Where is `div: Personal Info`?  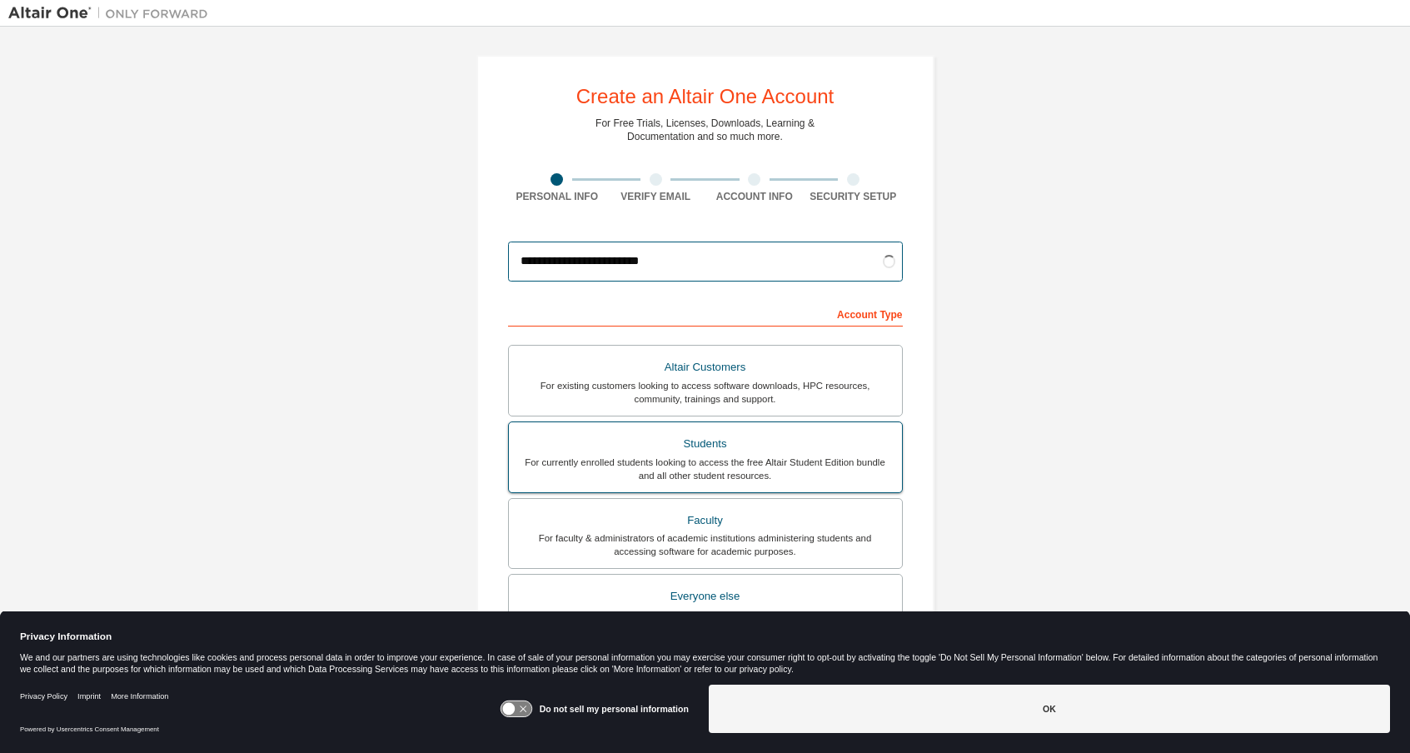
div: Personal Info is located at coordinates (557, 197).